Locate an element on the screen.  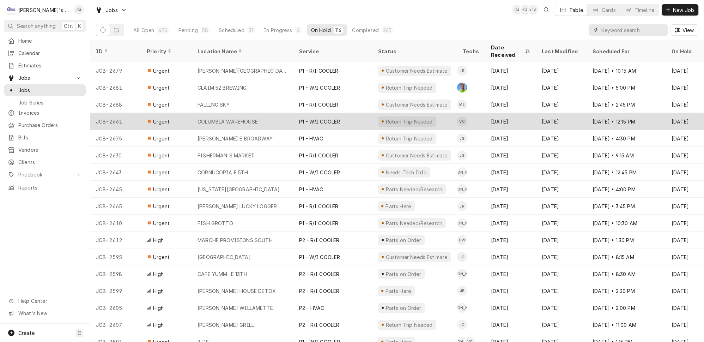
div: Techs is located at coordinates (471, 51).